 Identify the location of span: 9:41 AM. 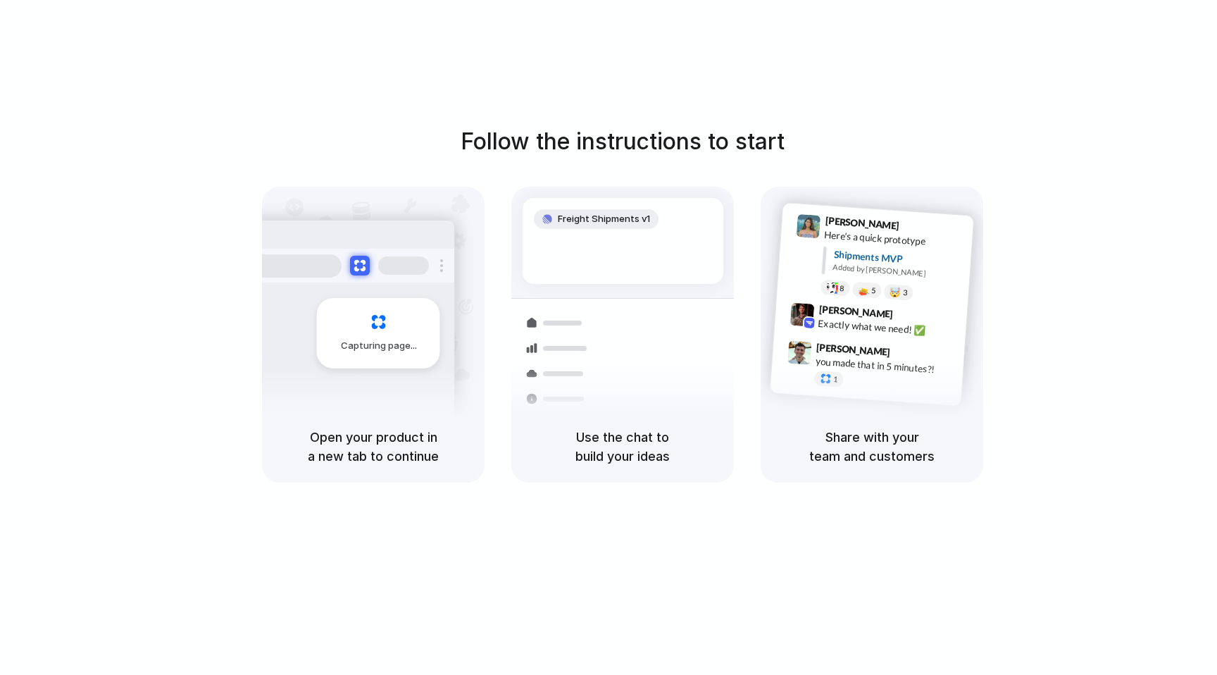
(918, 228).